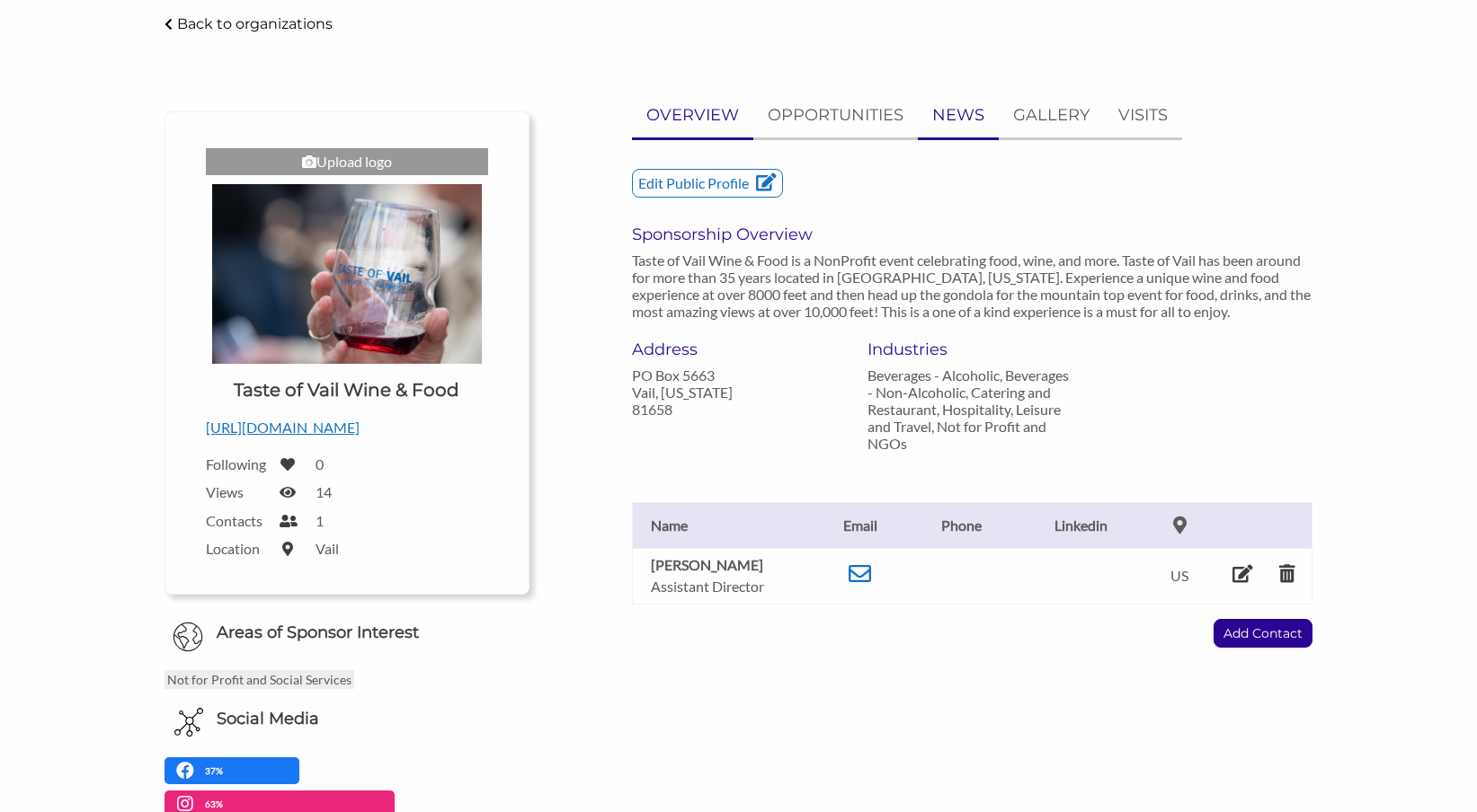  Describe the element at coordinates (1051, 115) in the screenshot. I see `p: GALLERY` at that location.